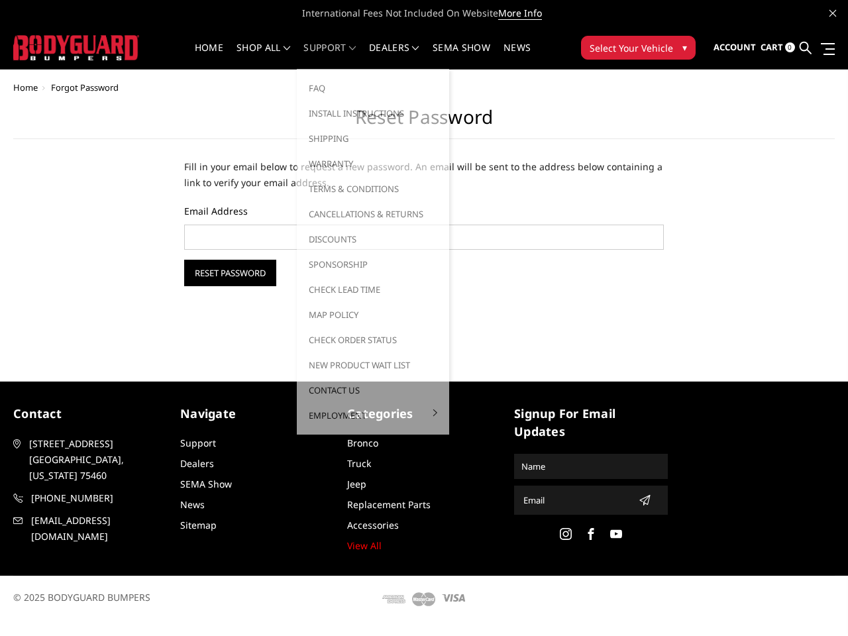 The height and width of the screenshot is (636, 848). Describe the element at coordinates (591, 423) in the screenshot. I see `h5: signup for email updates` at that location.